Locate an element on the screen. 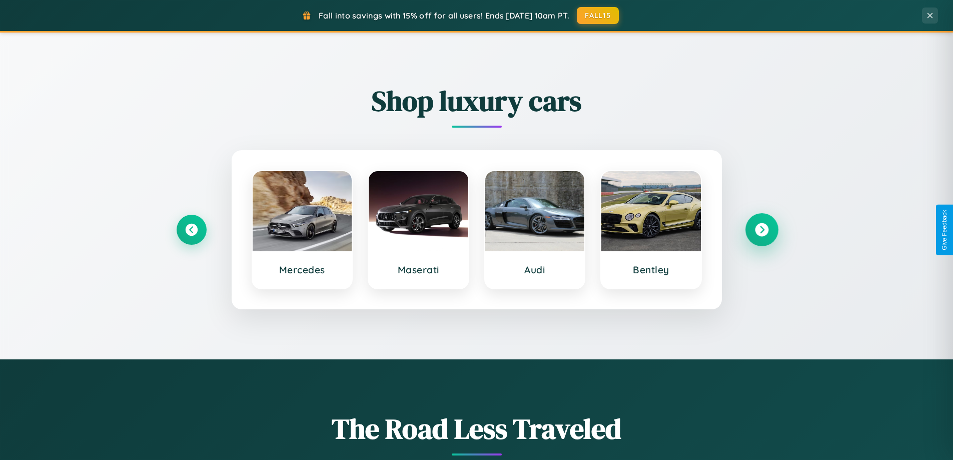 Image resolution: width=953 pixels, height=460 pixels. h3: Maserati is located at coordinates (418, 270).